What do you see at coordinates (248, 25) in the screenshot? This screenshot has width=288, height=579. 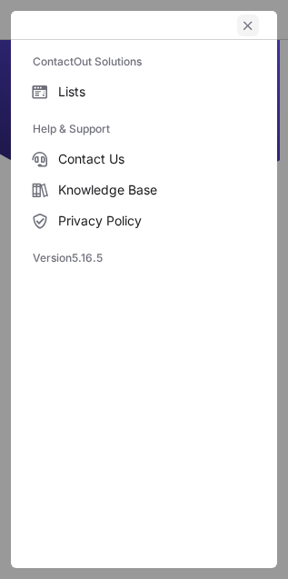 I see `button: left-button` at bounding box center [248, 25].